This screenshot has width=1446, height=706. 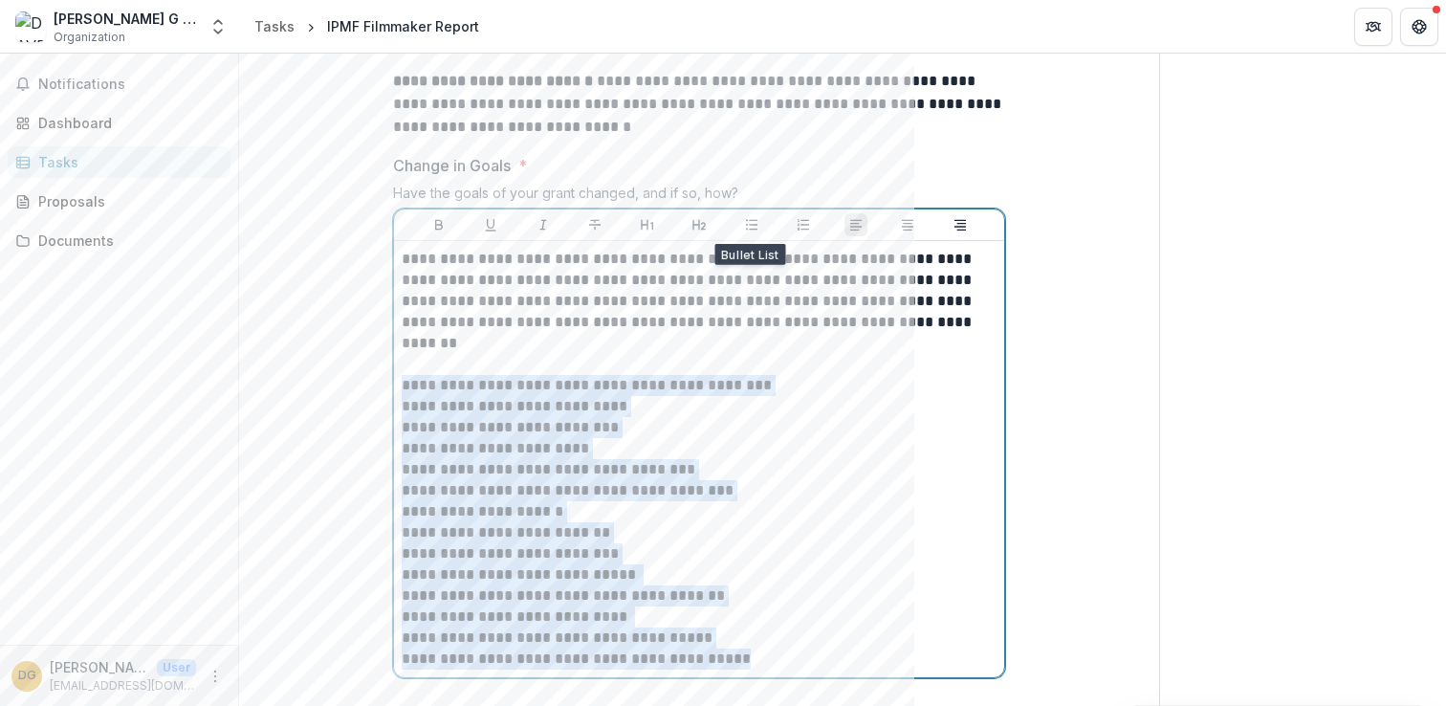 What do you see at coordinates (647, 225) in the screenshot?
I see `button: Heading 1` at bounding box center [647, 225].